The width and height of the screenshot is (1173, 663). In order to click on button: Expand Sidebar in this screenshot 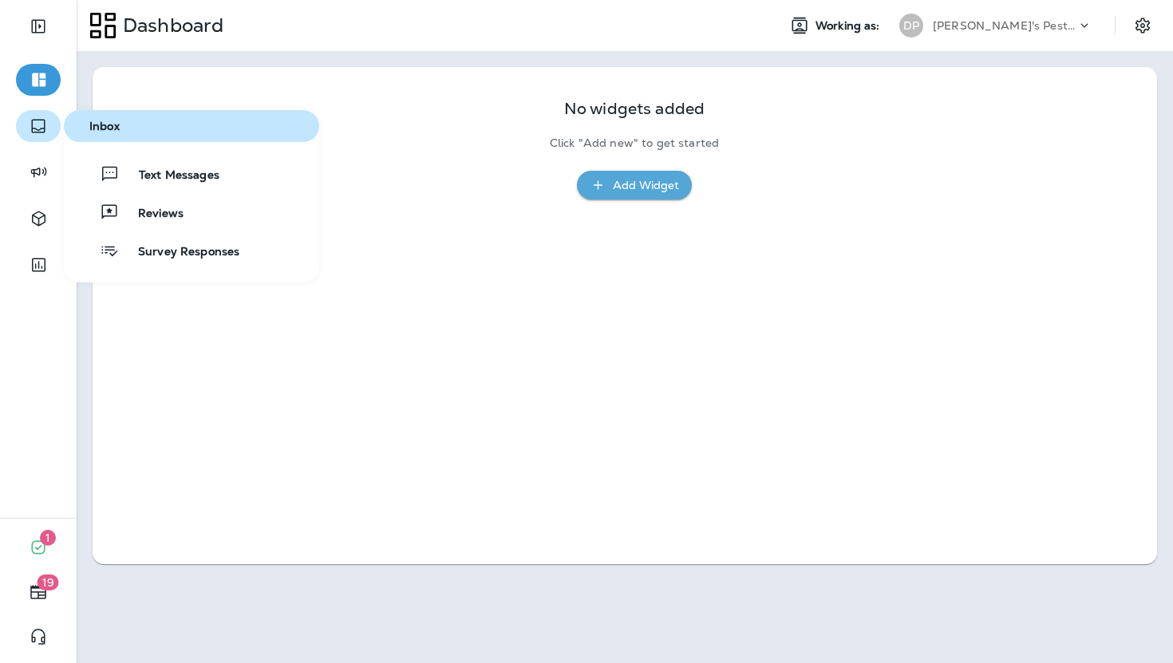, I will do `click(38, 26)`.